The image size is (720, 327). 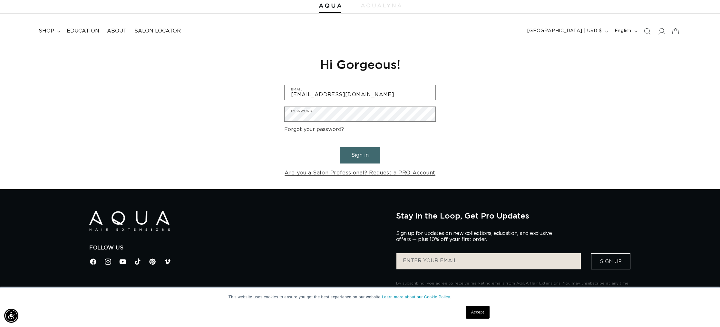 I want to click on input: ENTER YOUR EMAIL, so click(x=488, y=262).